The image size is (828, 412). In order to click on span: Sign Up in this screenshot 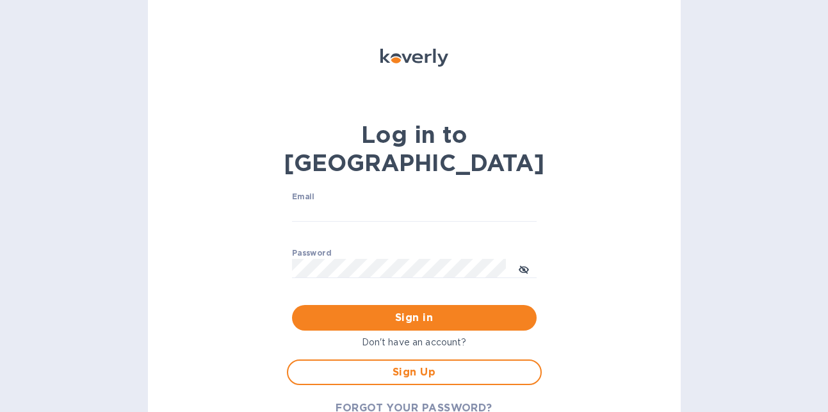, I will do `click(414, 372)`.